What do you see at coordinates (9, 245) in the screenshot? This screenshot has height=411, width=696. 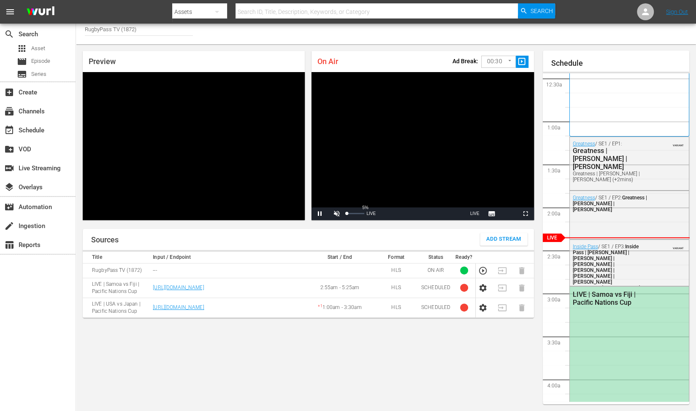 I see `span: Reports` at bounding box center [9, 245].